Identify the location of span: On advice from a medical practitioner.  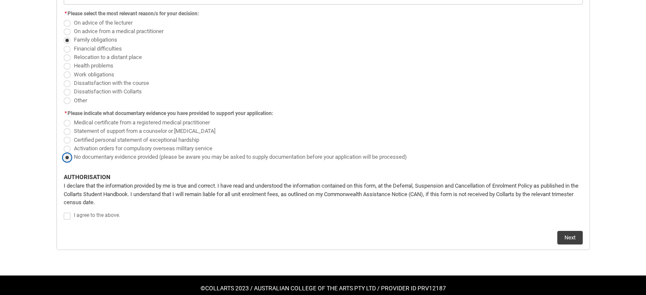
(119, 31).